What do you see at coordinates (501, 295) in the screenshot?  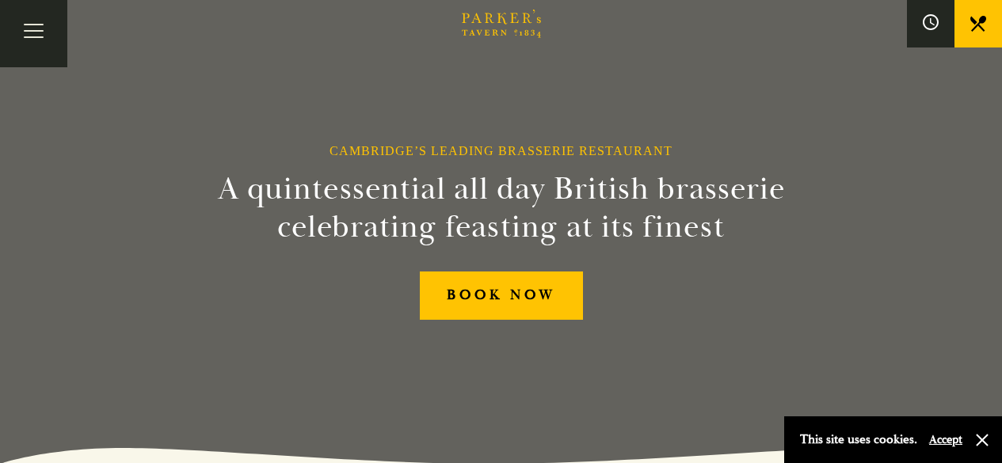 I see `a: BOOK NOW` at bounding box center [501, 295].